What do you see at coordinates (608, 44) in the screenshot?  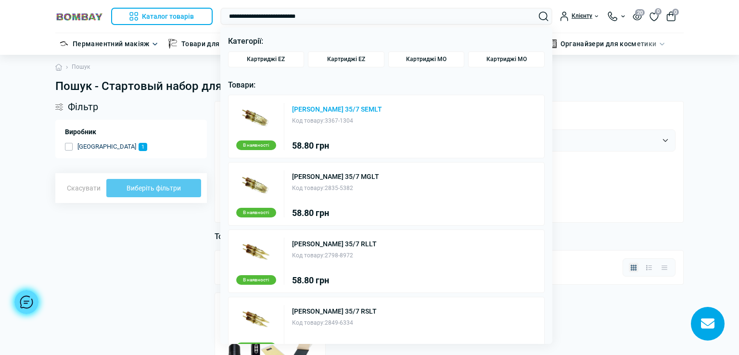 I see `a: Органайзери для косметики` at bounding box center [608, 44].